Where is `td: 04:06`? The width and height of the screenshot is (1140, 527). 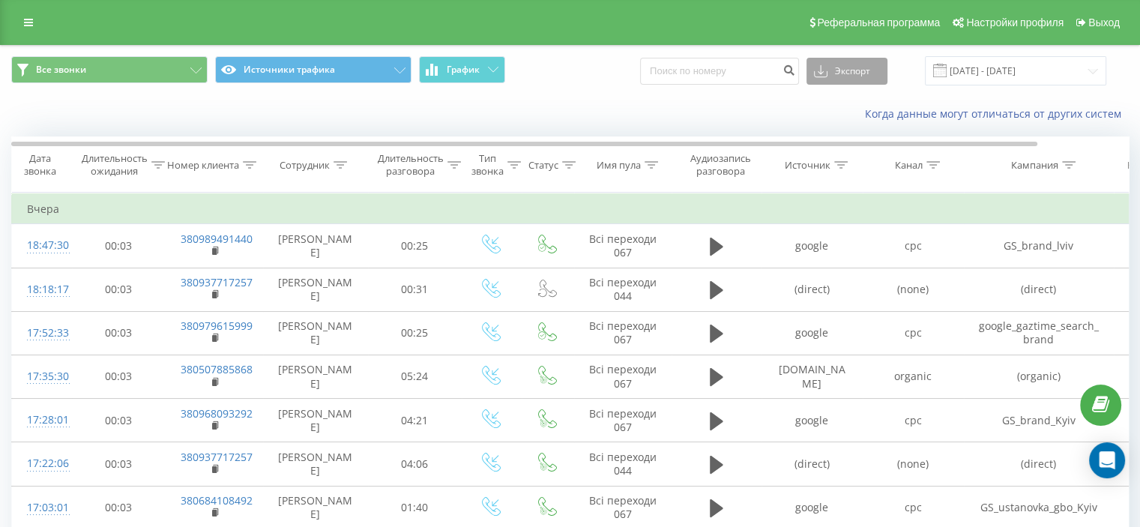 td: 04:06 is located at coordinates (414, 464).